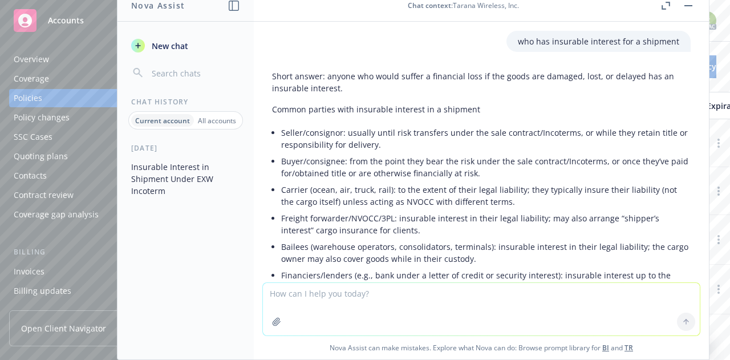 The height and width of the screenshot is (360, 730). What do you see at coordinates (486, 253) in the screenshot?
I see `li: Bailees (warehouse operators, consolidators, terminals): insurable interest in their legal liabil...` at bounding box center [486, 253].